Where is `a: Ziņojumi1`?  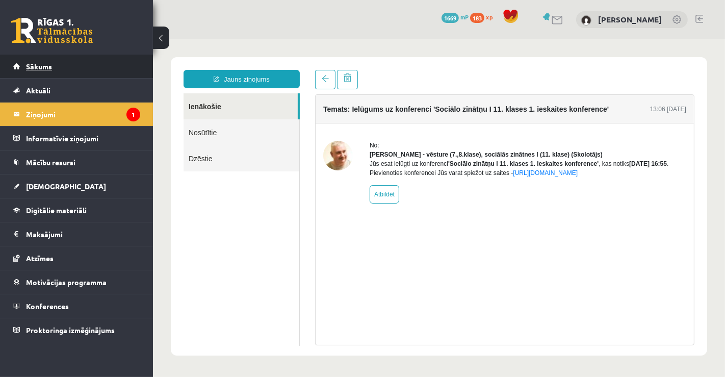 a: Ziņojumi1 is located at coordinates (76, 114).